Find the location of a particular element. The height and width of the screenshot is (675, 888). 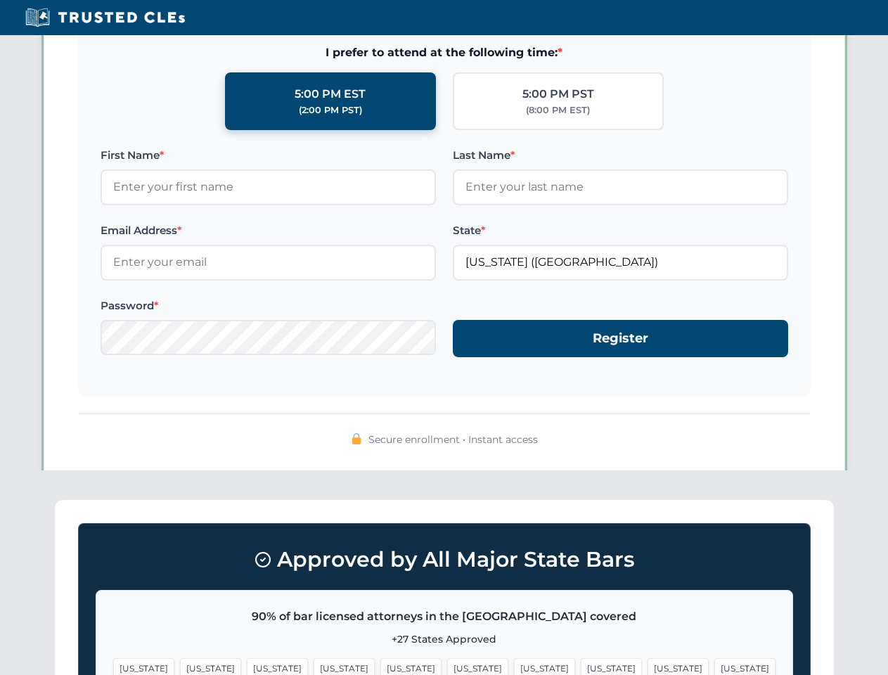

button: Register is located at coordinates (620, 338).